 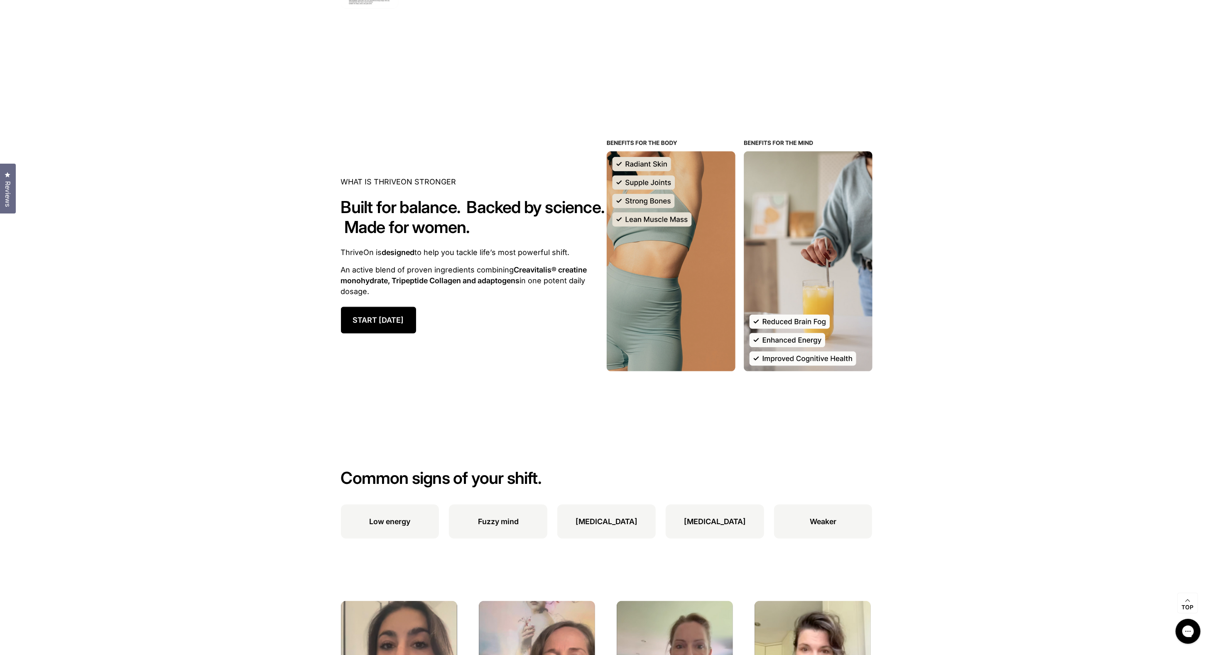 What do you see at coordinates (398, 252) in the screenshot?
I see `strong: designed` at bounding box center [398, 252].